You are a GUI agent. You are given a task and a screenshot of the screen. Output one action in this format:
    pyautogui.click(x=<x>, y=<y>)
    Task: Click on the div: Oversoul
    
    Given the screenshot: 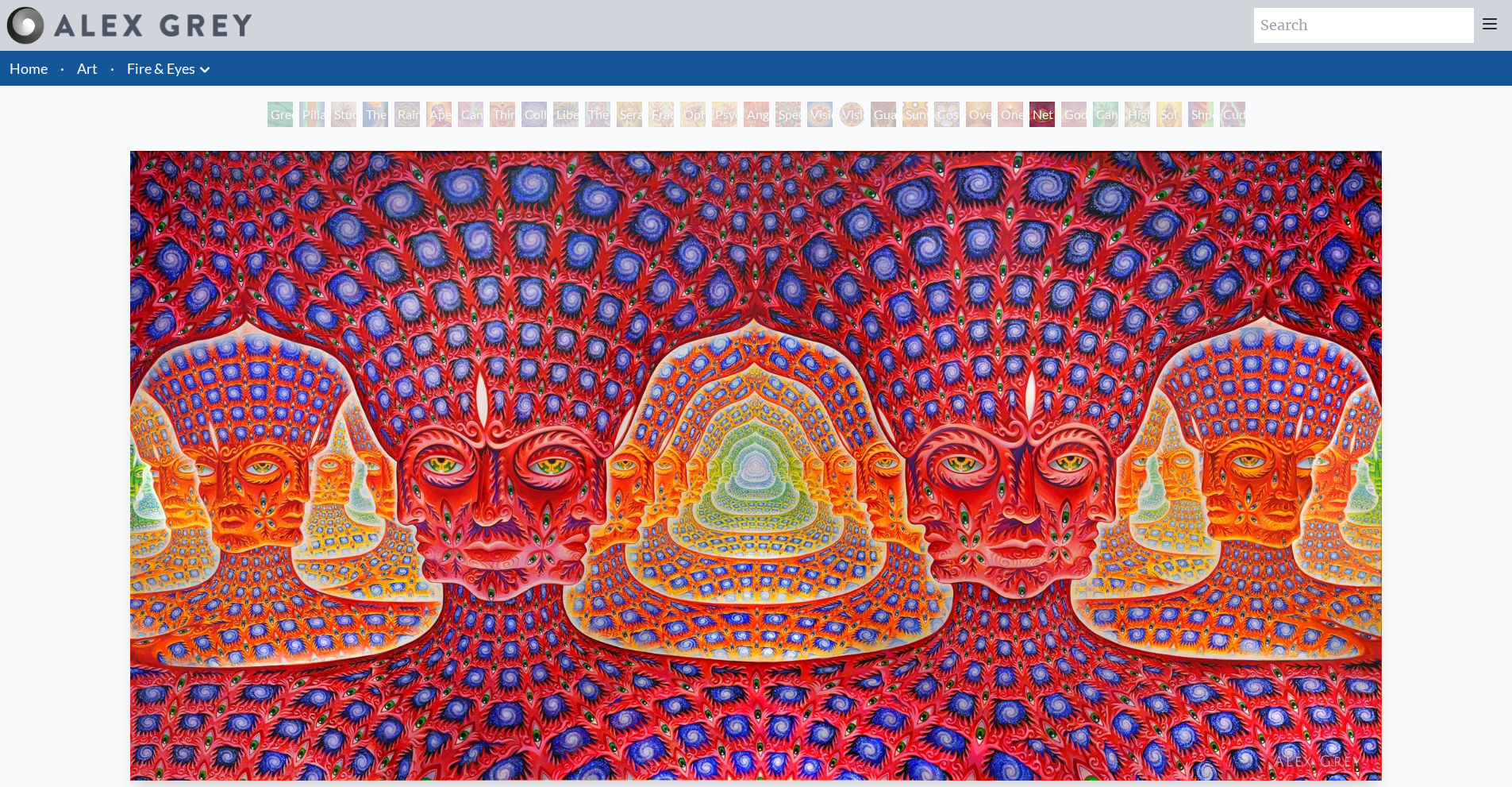 What is the action you would take?
    pyautogui.click(x=979, y=114)
    